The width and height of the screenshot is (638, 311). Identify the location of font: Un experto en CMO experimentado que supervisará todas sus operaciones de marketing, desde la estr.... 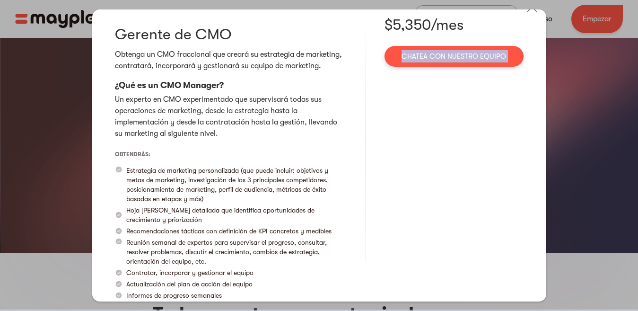
(226, 116).